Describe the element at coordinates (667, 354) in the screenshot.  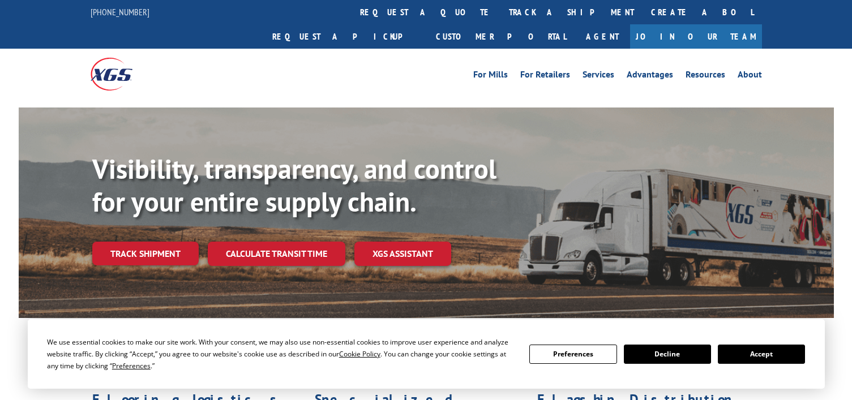
I see `button: Decline` at that location.